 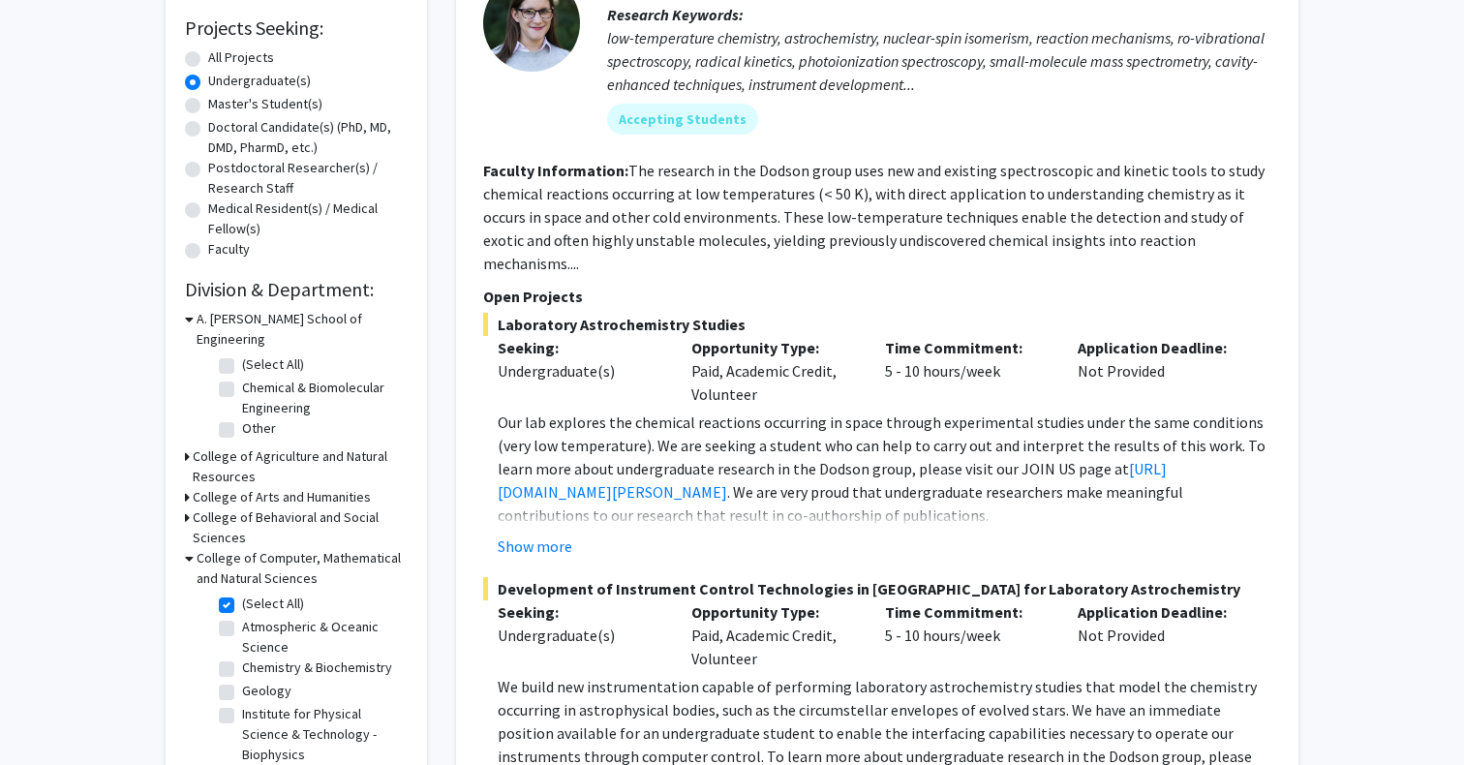 What do you see at coordinates (308, 219) in the screenshot?
I see `label: Medical Resident(s) / Medical Fellow(s)` at bounding box center [308, 219].